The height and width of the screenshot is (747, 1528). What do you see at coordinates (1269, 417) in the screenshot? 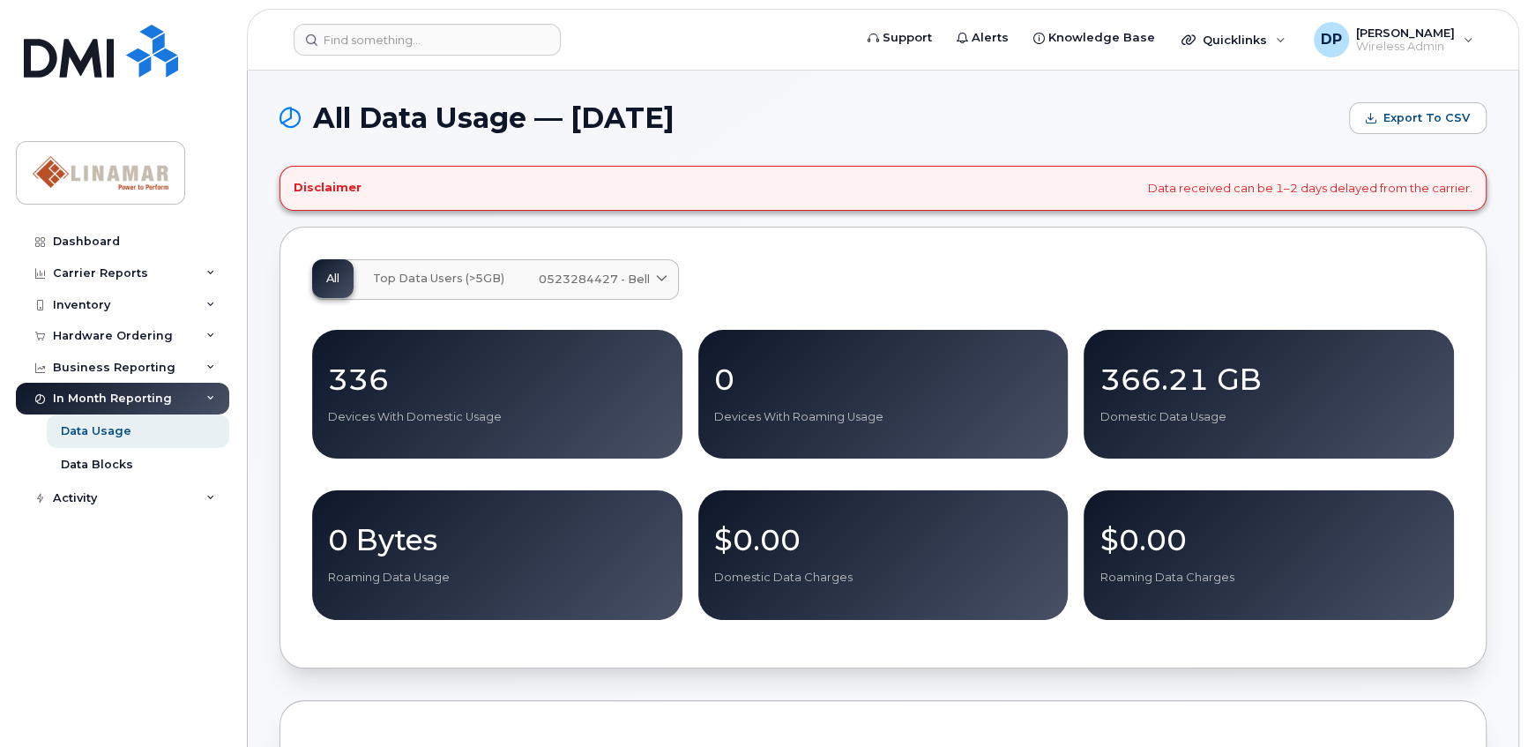
I see `p: Domestic Data Usage` at bounding box center [1269, 417].